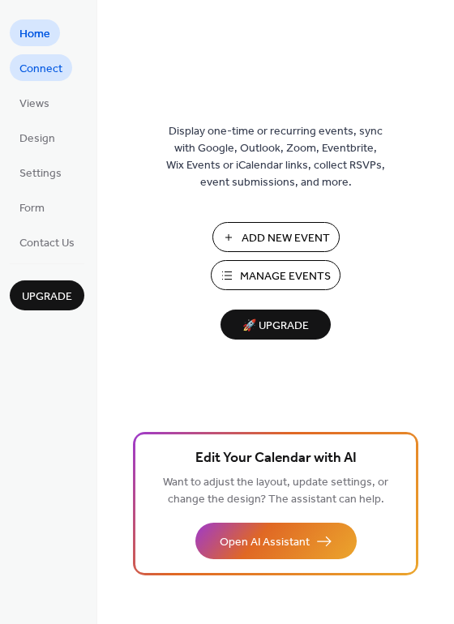 The width and height of the screenshot is (454, 624). I want to click on a: Contact Us, so click(47, 241).